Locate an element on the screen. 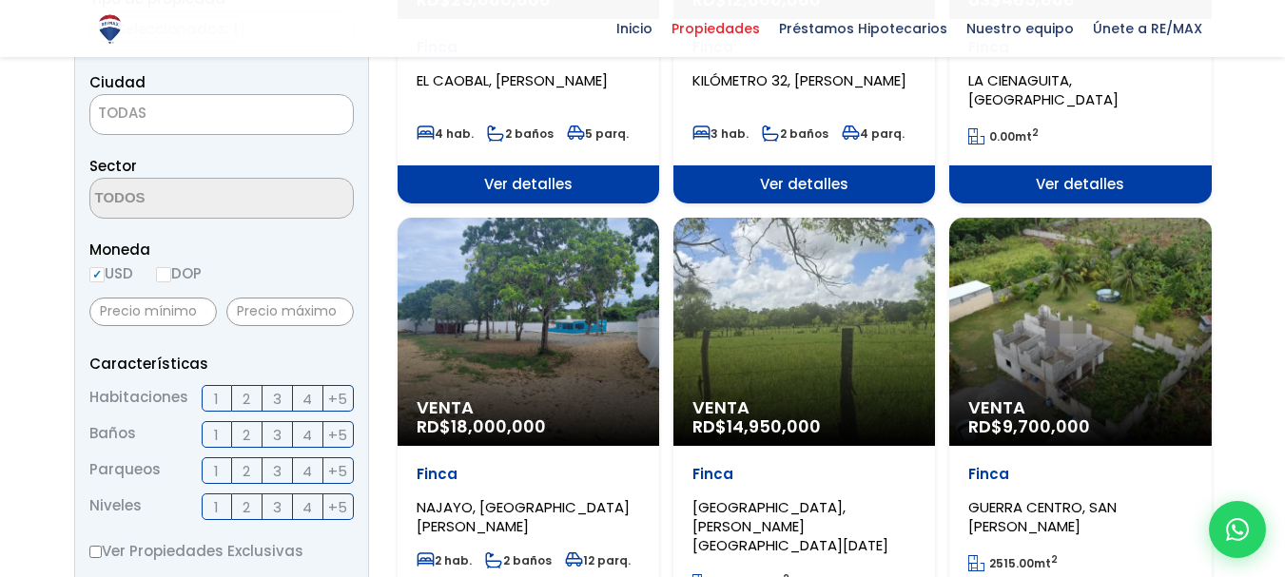 The image size is (1285, 577). span: 2515.00 is located at coordinates (1011, 563).